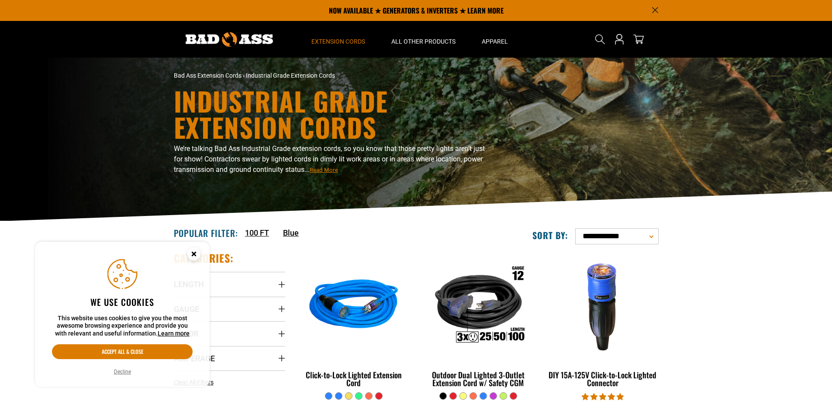 The image size is (832, 401). I want to click on summary: Amperage, so click(229, 359).